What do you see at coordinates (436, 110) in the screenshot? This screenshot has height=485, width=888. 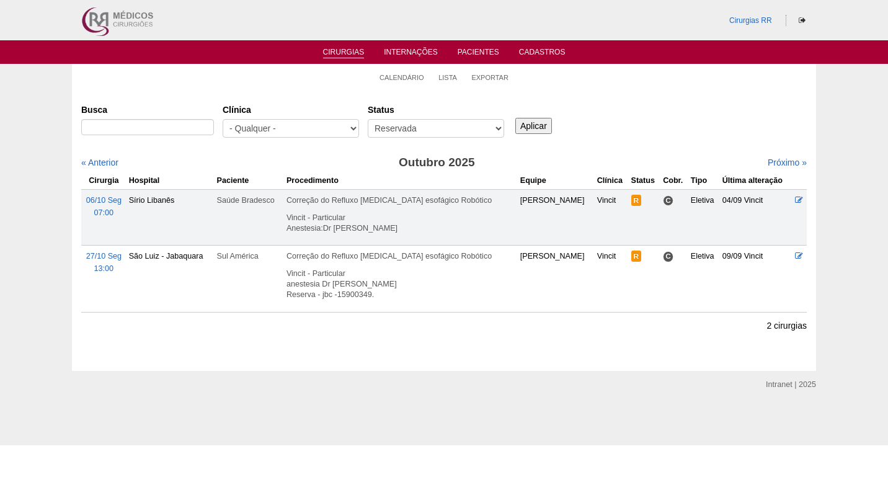 I see `label: Status` at bounding box center [436, 110].